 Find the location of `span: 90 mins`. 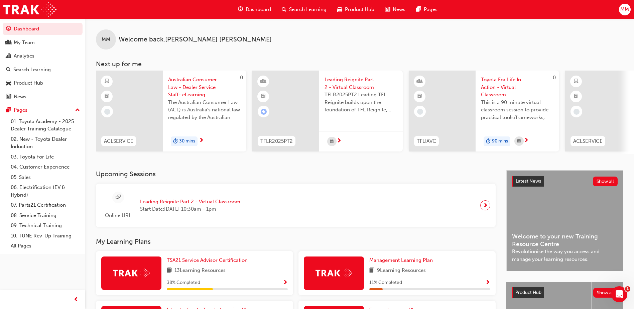

span: 90 mins is located at coordinates (500, 141).